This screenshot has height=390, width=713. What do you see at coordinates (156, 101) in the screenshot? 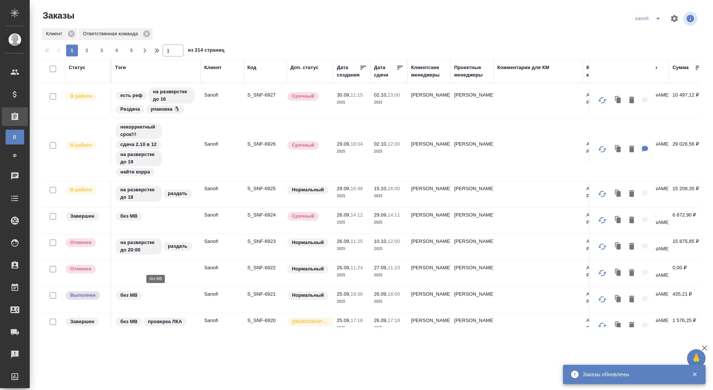
I see `div: есть реф, на разверстке до 16, Раздача, упаковка 🐧` at bounding box center [156, 101].